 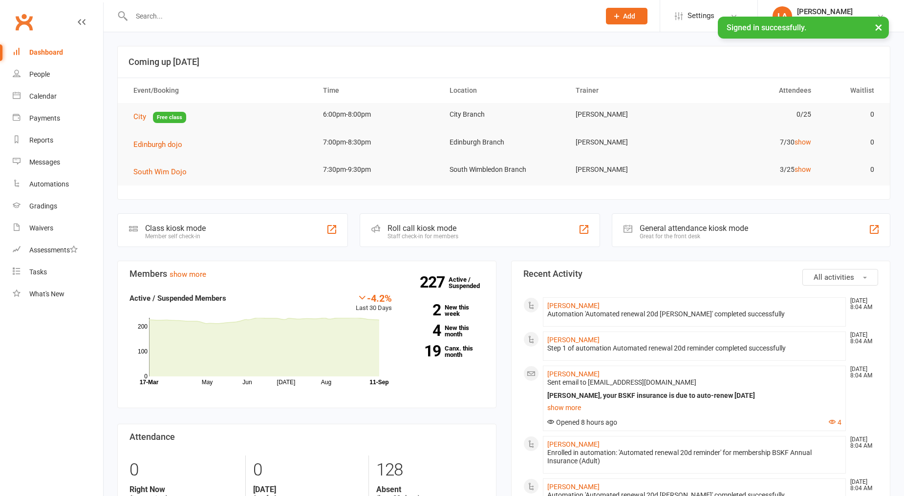 What do you see at coordinates (46, 52) in the screenshot?
I see `div: Dashboard` at bounding box center [46, 52].